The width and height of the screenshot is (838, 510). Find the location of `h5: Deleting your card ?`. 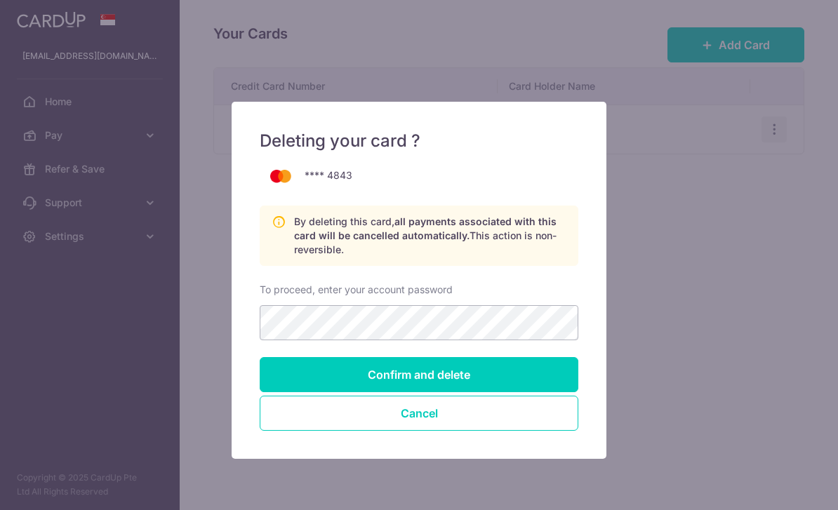

h5: Deleting your card ? is located at coordinates (419, 141).